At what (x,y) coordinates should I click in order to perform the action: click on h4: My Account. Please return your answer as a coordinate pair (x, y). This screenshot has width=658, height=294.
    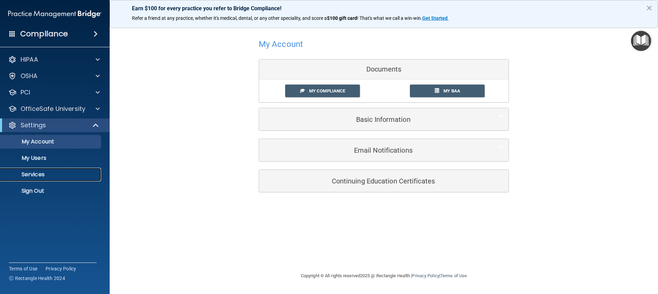
    Looking at the image, I should click on (280, 44).